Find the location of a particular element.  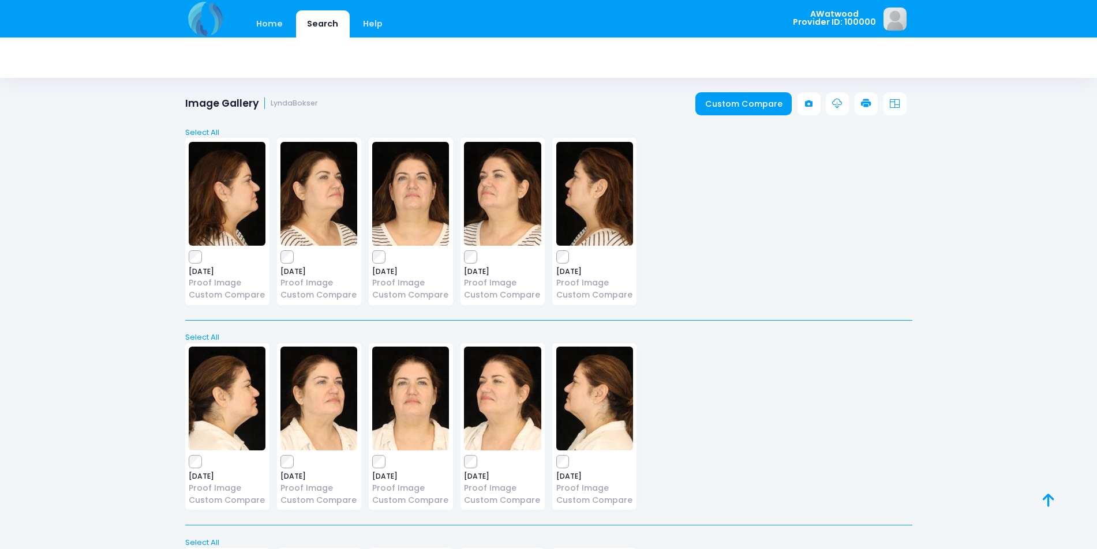

span: AWatwood Provider ID: 100000 is located at coordinates (834, 18).